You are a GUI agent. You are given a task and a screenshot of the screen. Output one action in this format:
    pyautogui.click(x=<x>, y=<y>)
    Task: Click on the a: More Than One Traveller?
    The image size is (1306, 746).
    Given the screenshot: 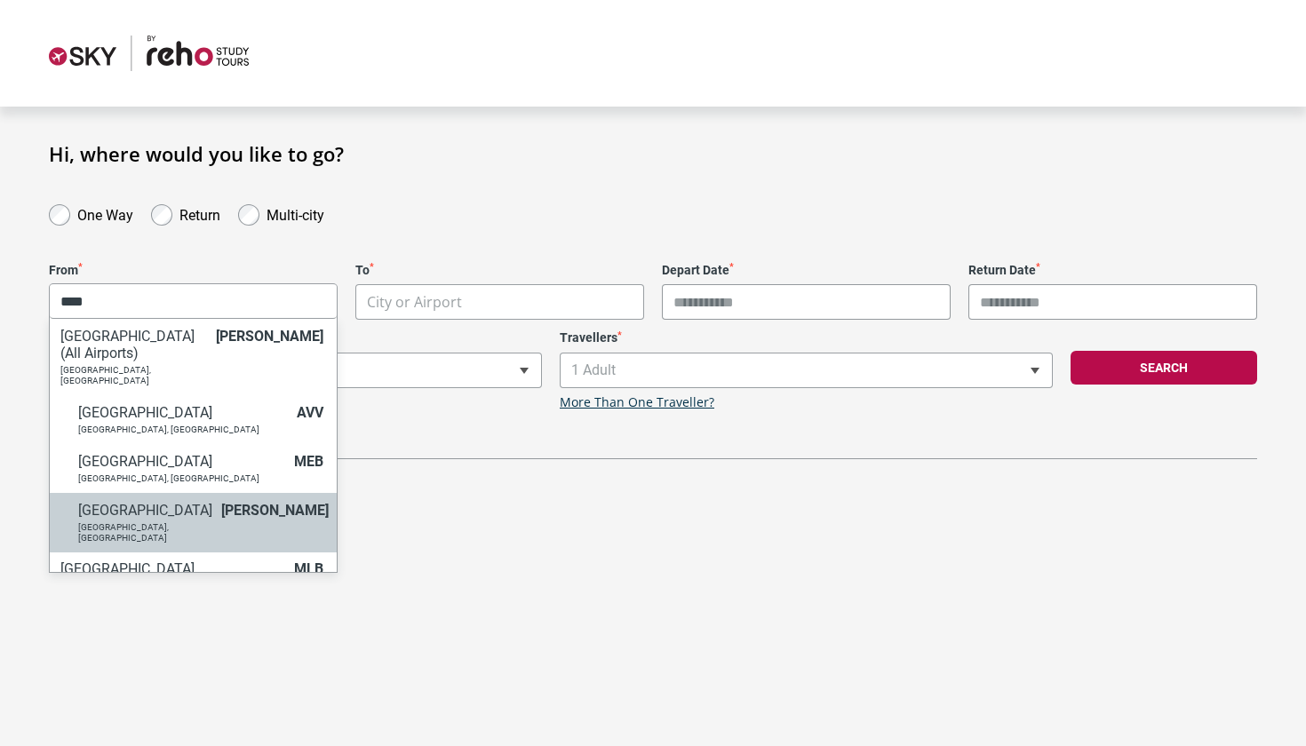 What is the action you would take?
    pyautogui.click(x=637, y=402)
    